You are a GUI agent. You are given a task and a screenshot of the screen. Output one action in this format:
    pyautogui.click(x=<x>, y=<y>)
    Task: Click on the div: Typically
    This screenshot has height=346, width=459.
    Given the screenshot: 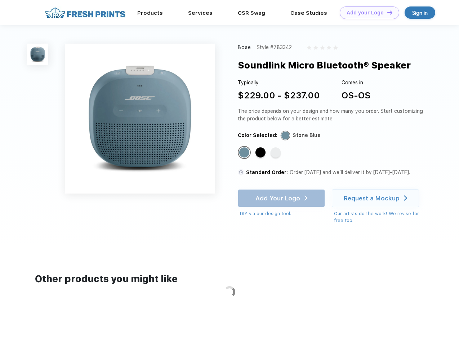 What is the action you would take?
    pyautogui.click(x=279, y=83)
    